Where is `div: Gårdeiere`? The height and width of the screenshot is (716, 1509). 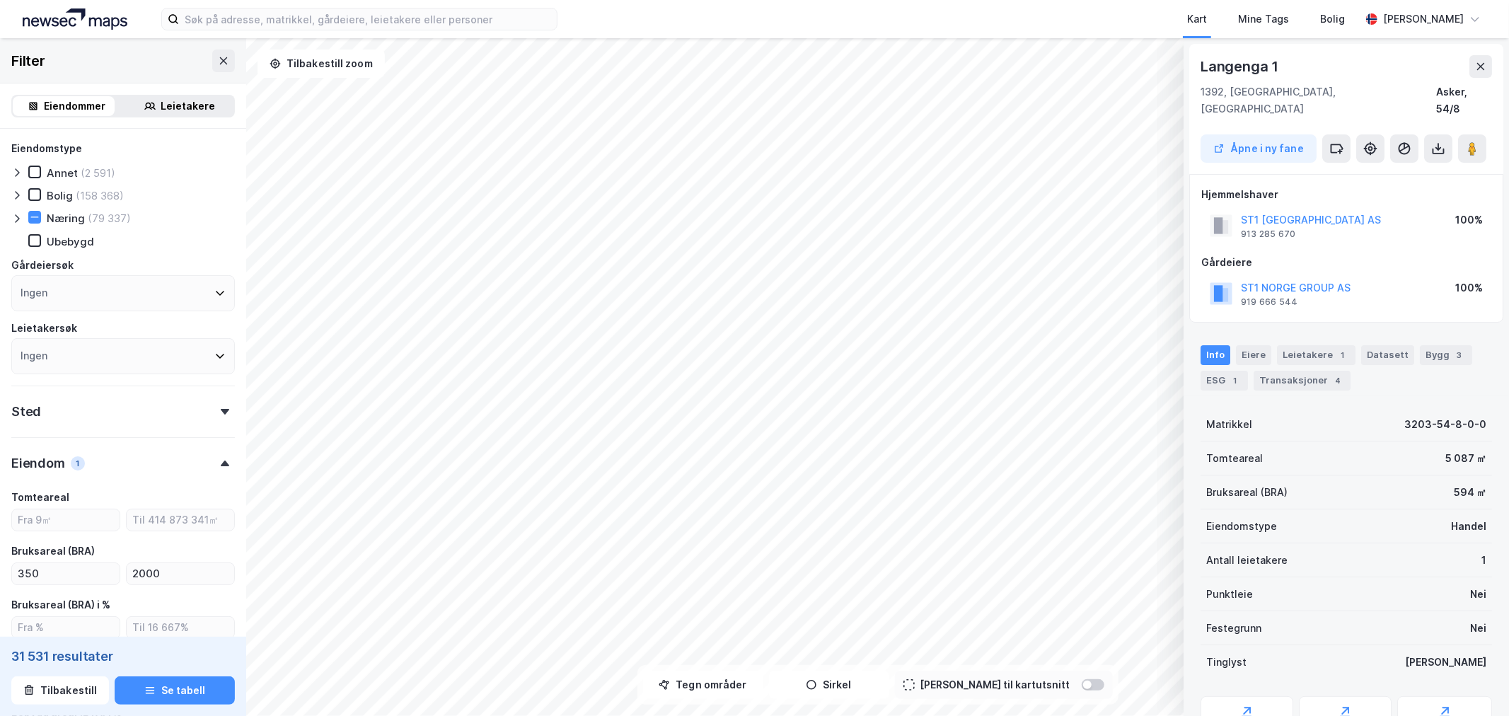 div: Gårdeiere is located at coordinates (1346, 262).